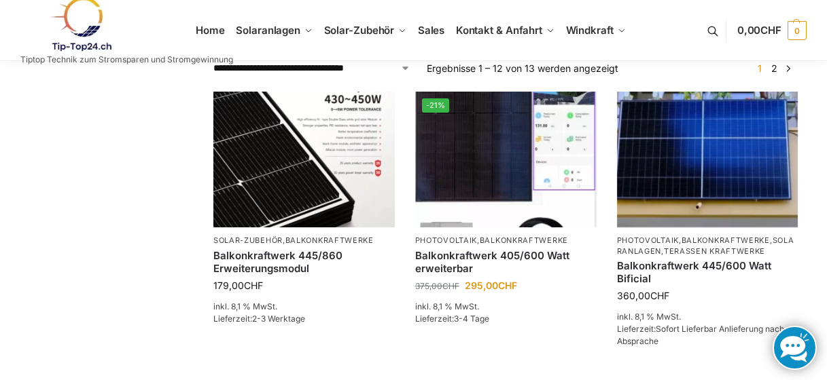 This screenshot has width=827, height=380. I want to click on span: 2-3 Werktage, so click(278, 319).